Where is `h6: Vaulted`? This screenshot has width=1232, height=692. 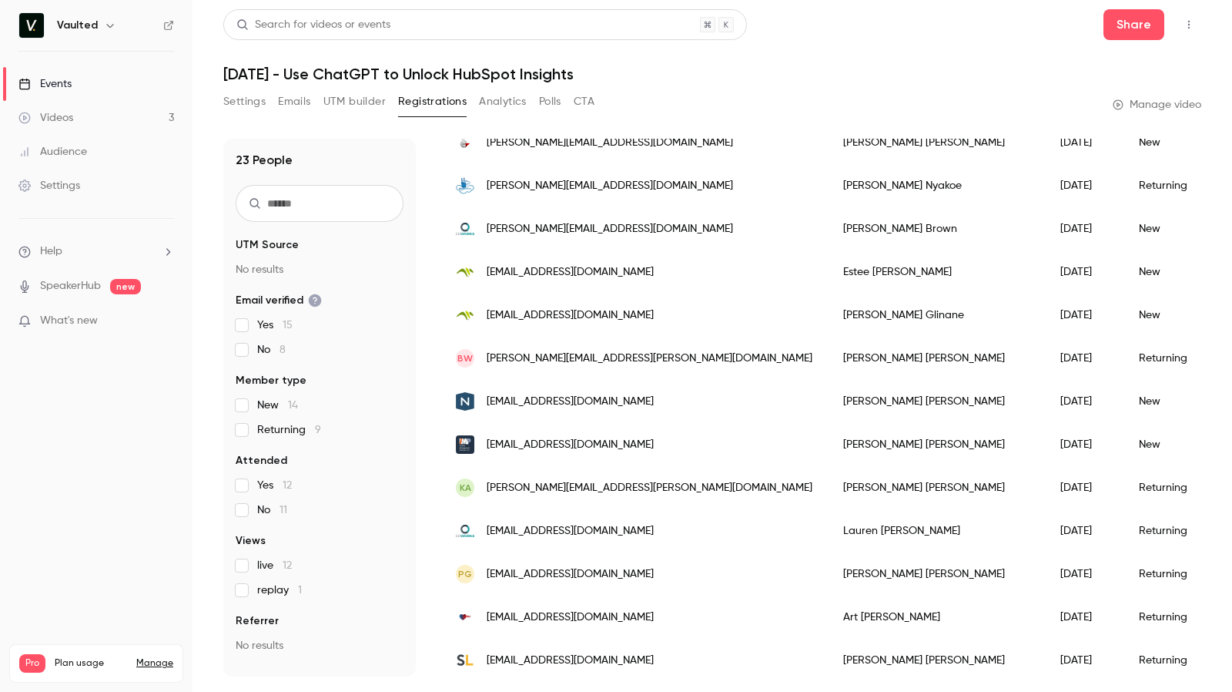
h6: Vaulted is located at coordinates (77, 25).